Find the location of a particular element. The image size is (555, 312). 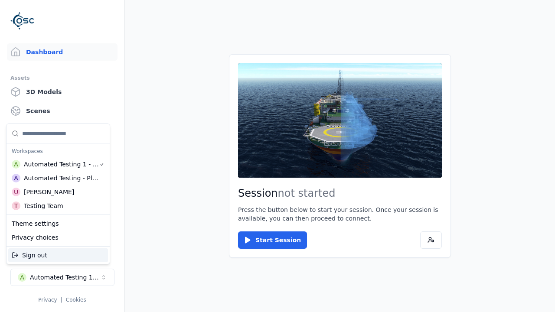

div: Privacy choices is located at coordinates (58, 238).